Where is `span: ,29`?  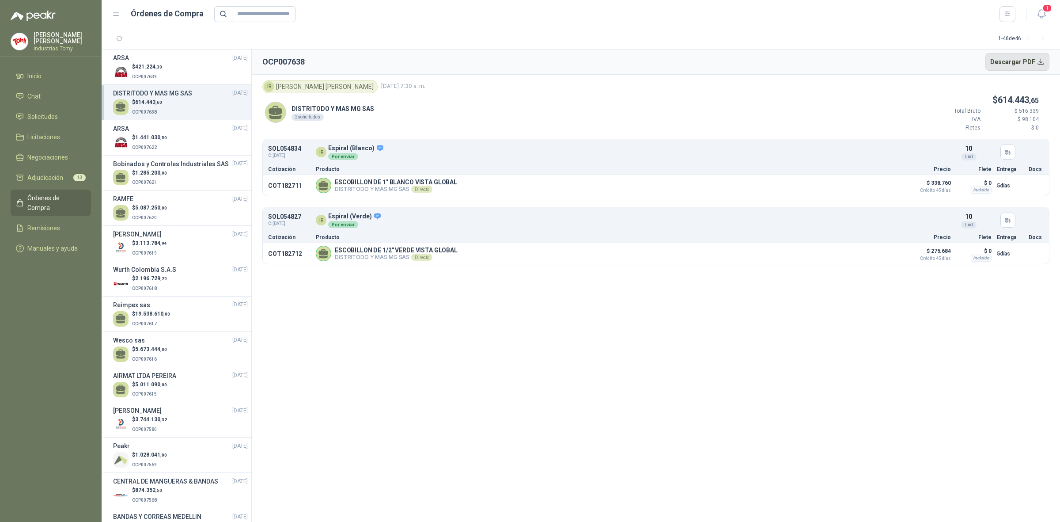
span: ,29 is located at coordinates (163, 278).